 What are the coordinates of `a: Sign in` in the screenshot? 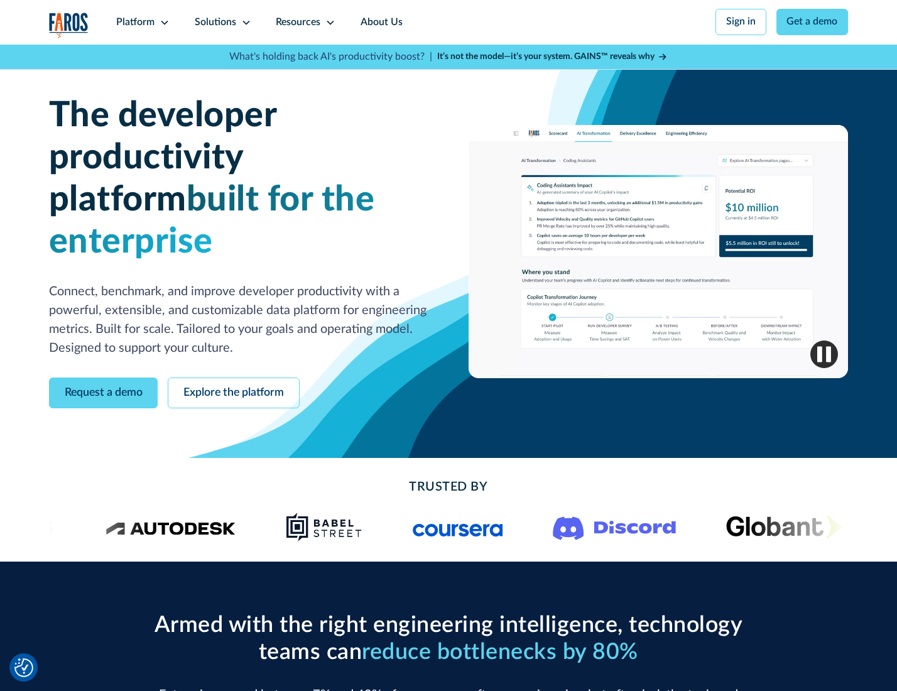 It's located at (741, 22).